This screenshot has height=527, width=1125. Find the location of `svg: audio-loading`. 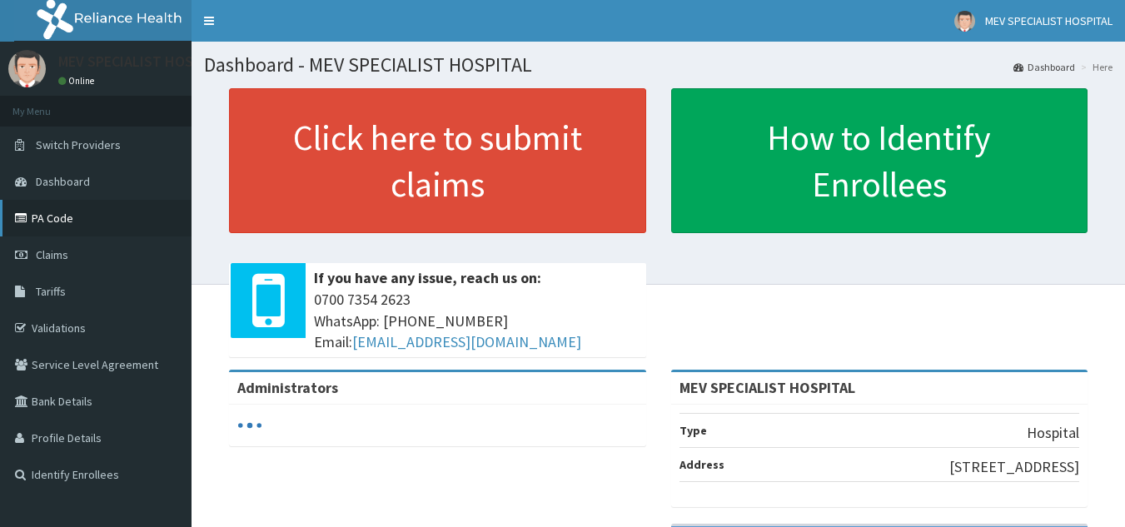

svg: audio-loading is located at coordinates (250, 426).